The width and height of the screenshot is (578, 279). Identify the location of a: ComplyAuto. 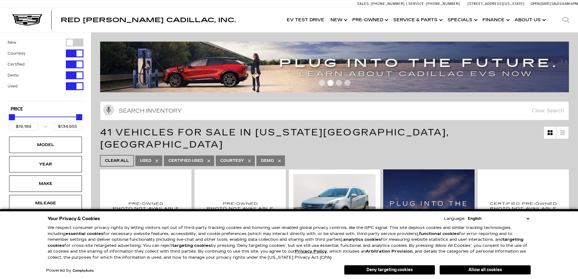
(83, 271).